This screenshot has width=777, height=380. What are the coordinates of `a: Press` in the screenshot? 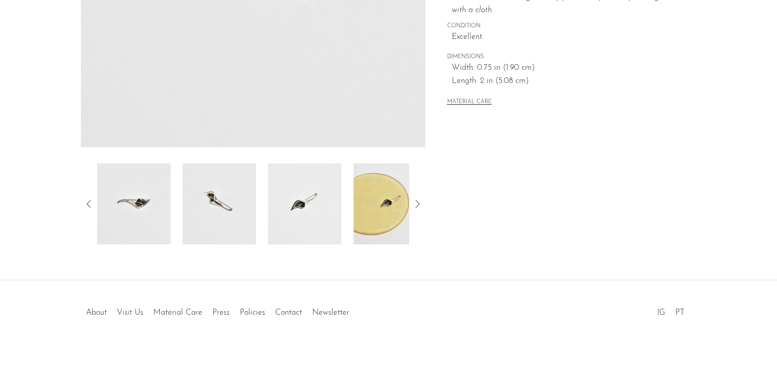 It's located at (221, 313).